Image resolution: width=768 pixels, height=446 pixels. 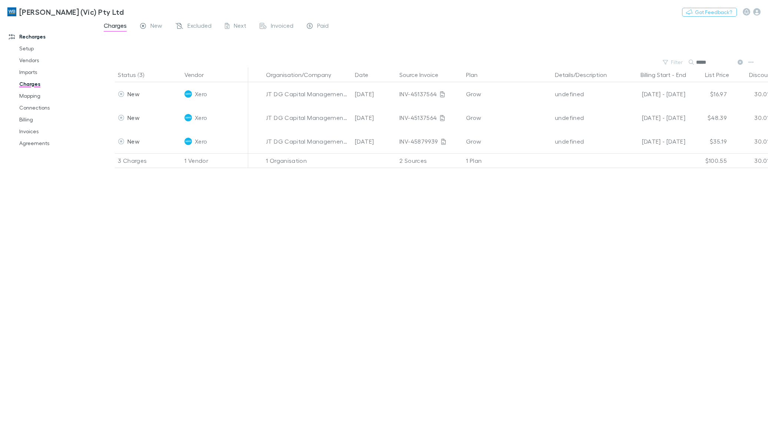 What do you see at coordinates (115, 27) in the screenshot?
I see `span: Charges` at bounding box center [115, 27].